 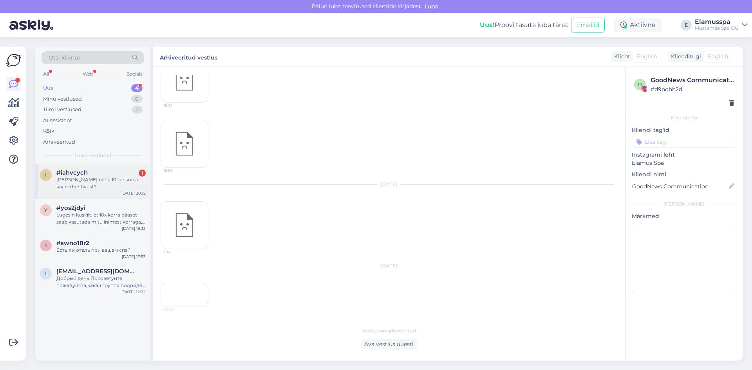 What do you see at coordinates (389, 344) in the screenshot?
I see `div: Ava vestlus uuesti` at bounding box center [389, 344].